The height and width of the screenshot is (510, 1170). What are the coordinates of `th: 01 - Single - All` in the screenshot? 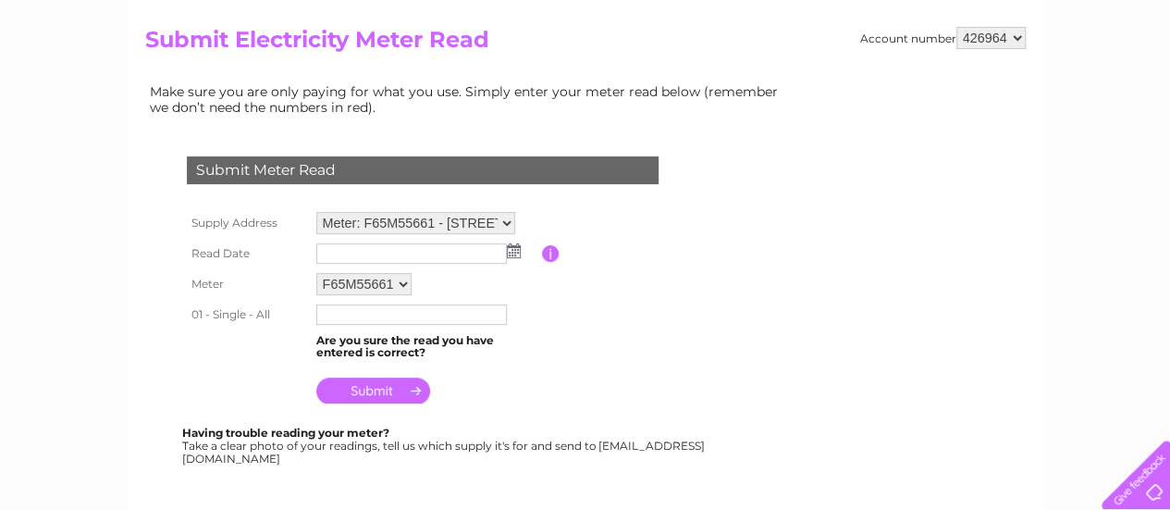 It's located at (247, 314).